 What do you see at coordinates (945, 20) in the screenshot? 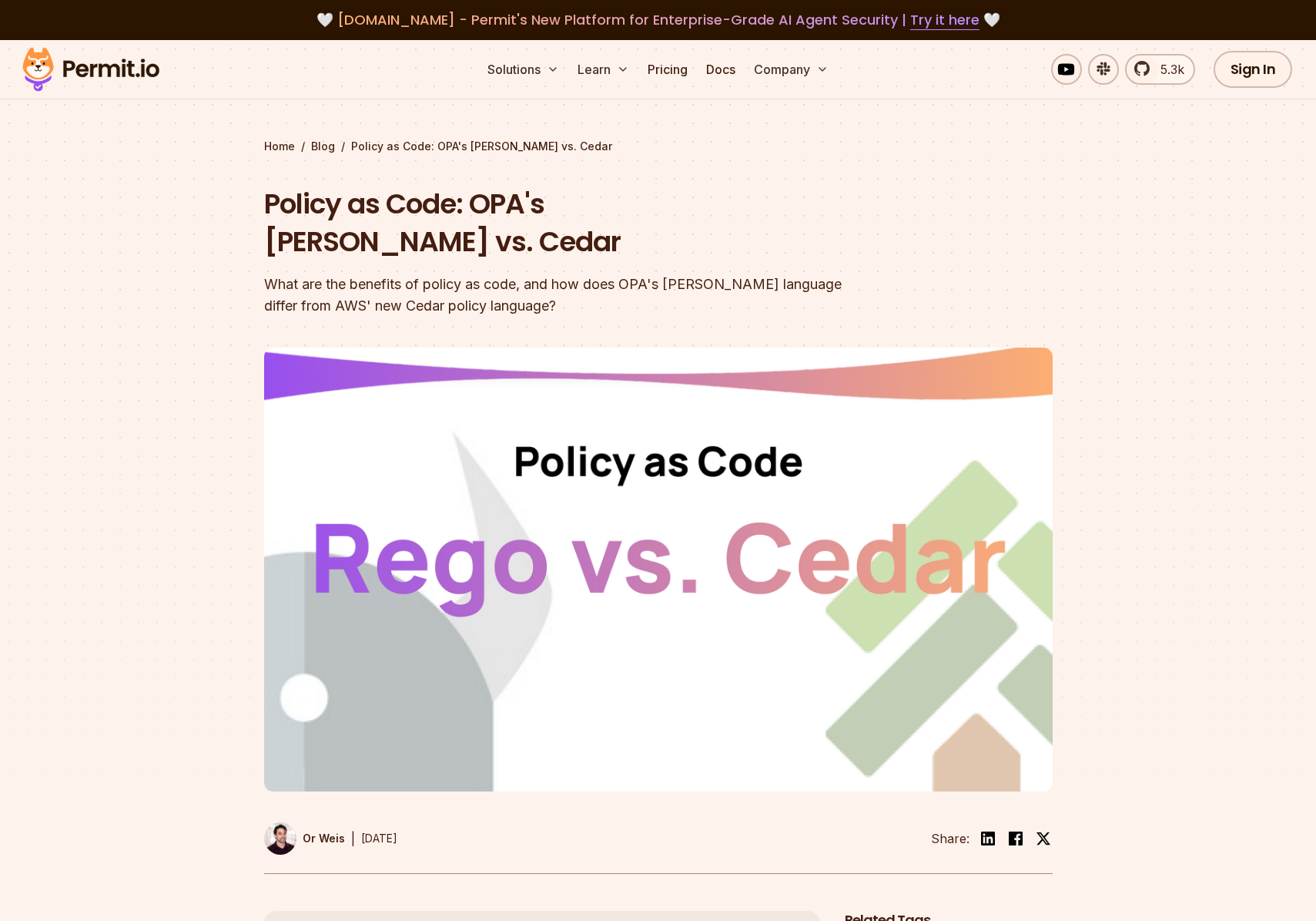
I see `a: Try it here` at bounding box center [945, 20].